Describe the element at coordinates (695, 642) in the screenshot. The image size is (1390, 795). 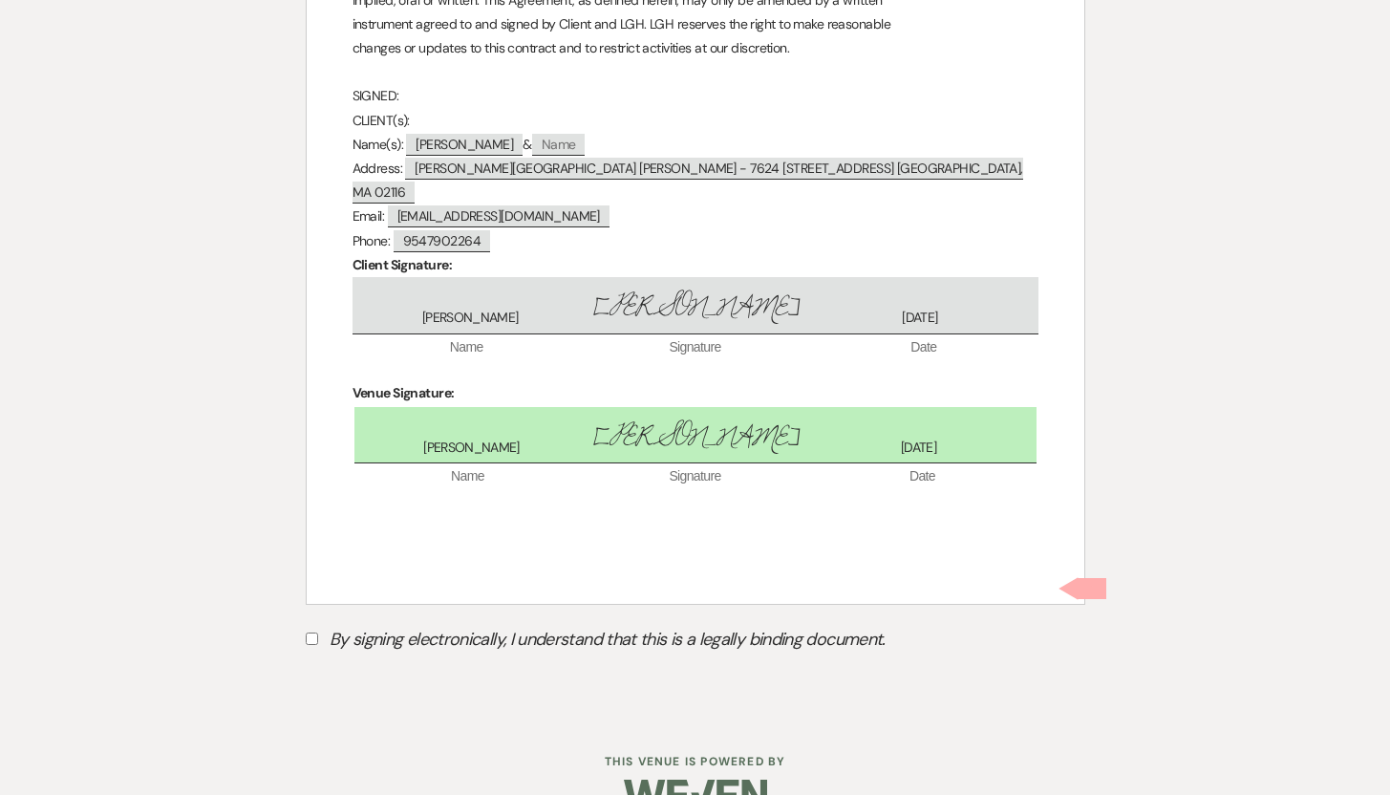
I see `label: By signing electronically, I understand that this is a legally binding document.` at that location.